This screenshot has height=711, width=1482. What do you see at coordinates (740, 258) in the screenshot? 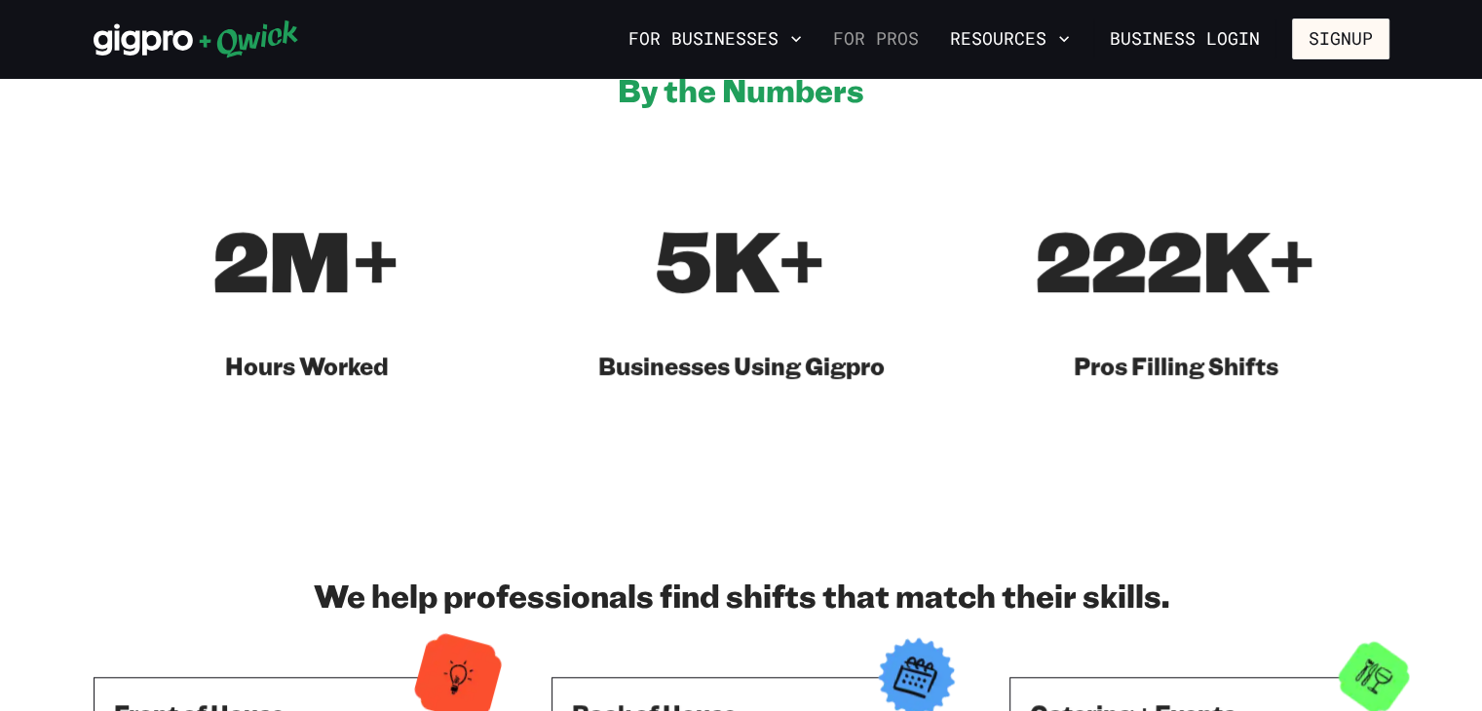
I see `span: 5K+` at bounding box center [740, 258].